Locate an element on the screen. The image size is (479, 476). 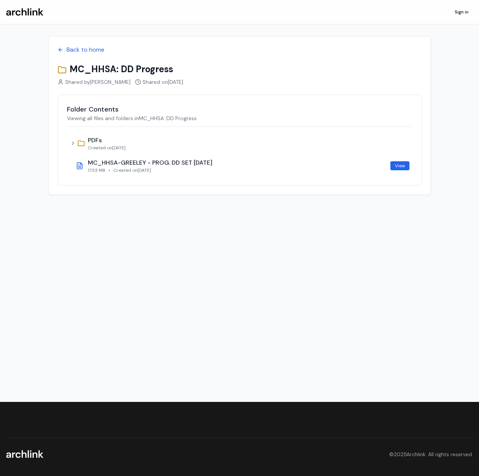
p: Viewing all files and folders in MC_HHSA: DD Progress is located at coordinates (240, 118).